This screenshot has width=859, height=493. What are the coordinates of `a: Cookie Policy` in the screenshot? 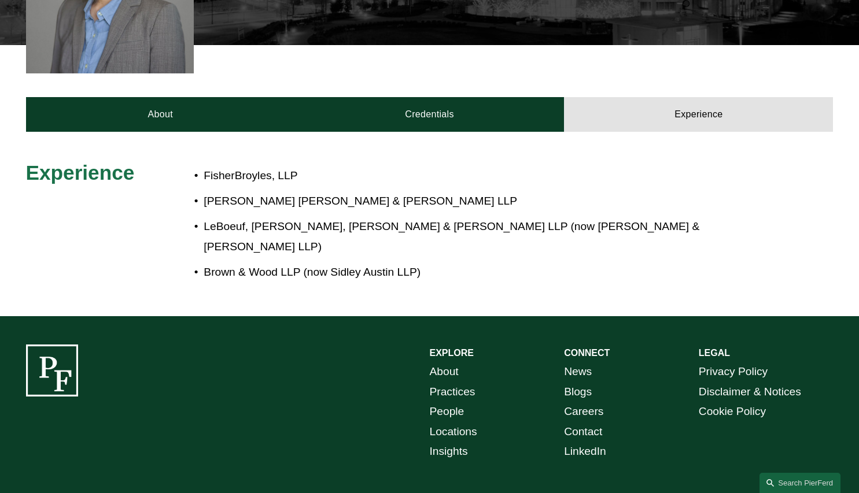 It's located at (732, 412).